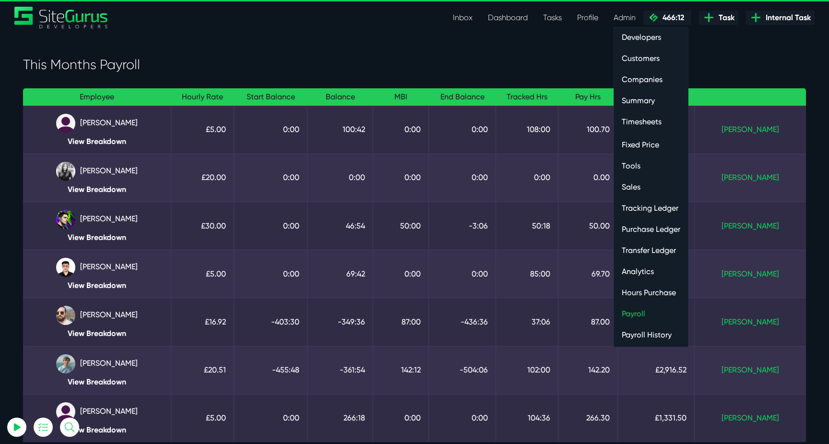 This screenshot has height=444, width=829. Describe the element at coordinates (651, 293) in the screenshot. I see `a: Hours Purchase` at that location.